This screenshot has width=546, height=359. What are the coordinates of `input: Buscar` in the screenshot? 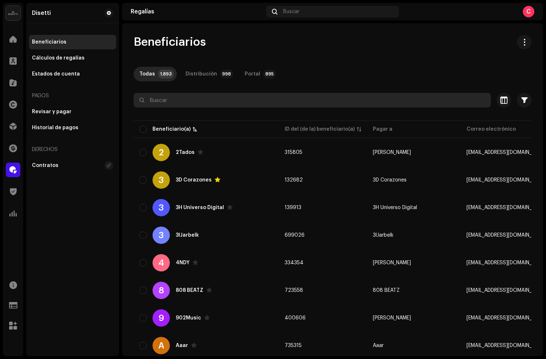 It's located at (312, 100).